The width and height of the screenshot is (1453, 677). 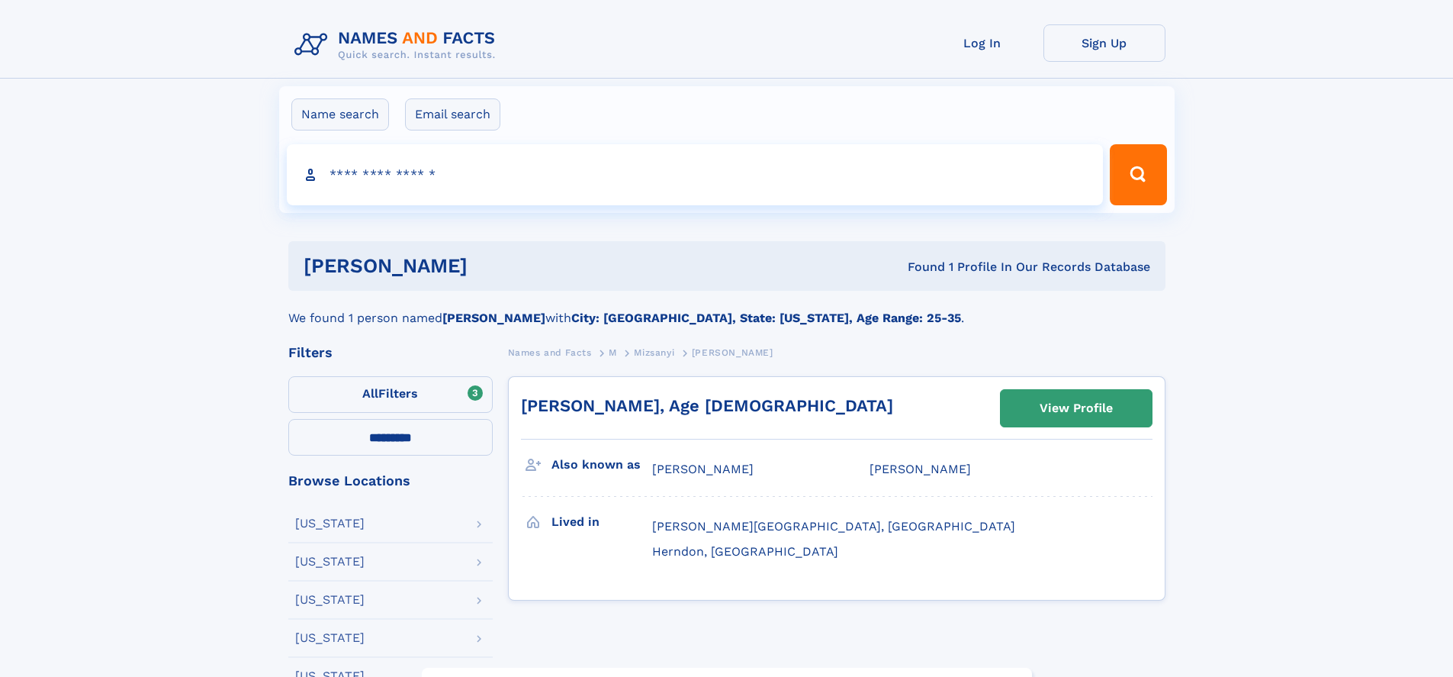 I want to click on label: Filters, so click(x=391, y=394).